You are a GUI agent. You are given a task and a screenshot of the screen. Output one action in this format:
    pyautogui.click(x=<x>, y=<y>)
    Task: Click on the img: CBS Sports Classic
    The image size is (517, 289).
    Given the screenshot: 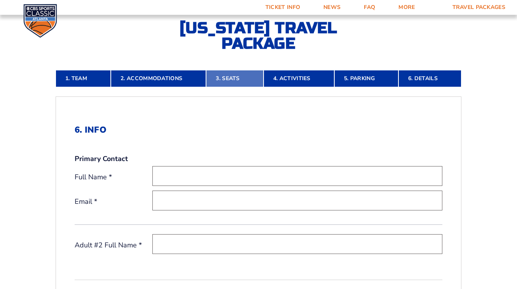 What is the action you would take?
    pyautogui.click(x=40, y=21)
    